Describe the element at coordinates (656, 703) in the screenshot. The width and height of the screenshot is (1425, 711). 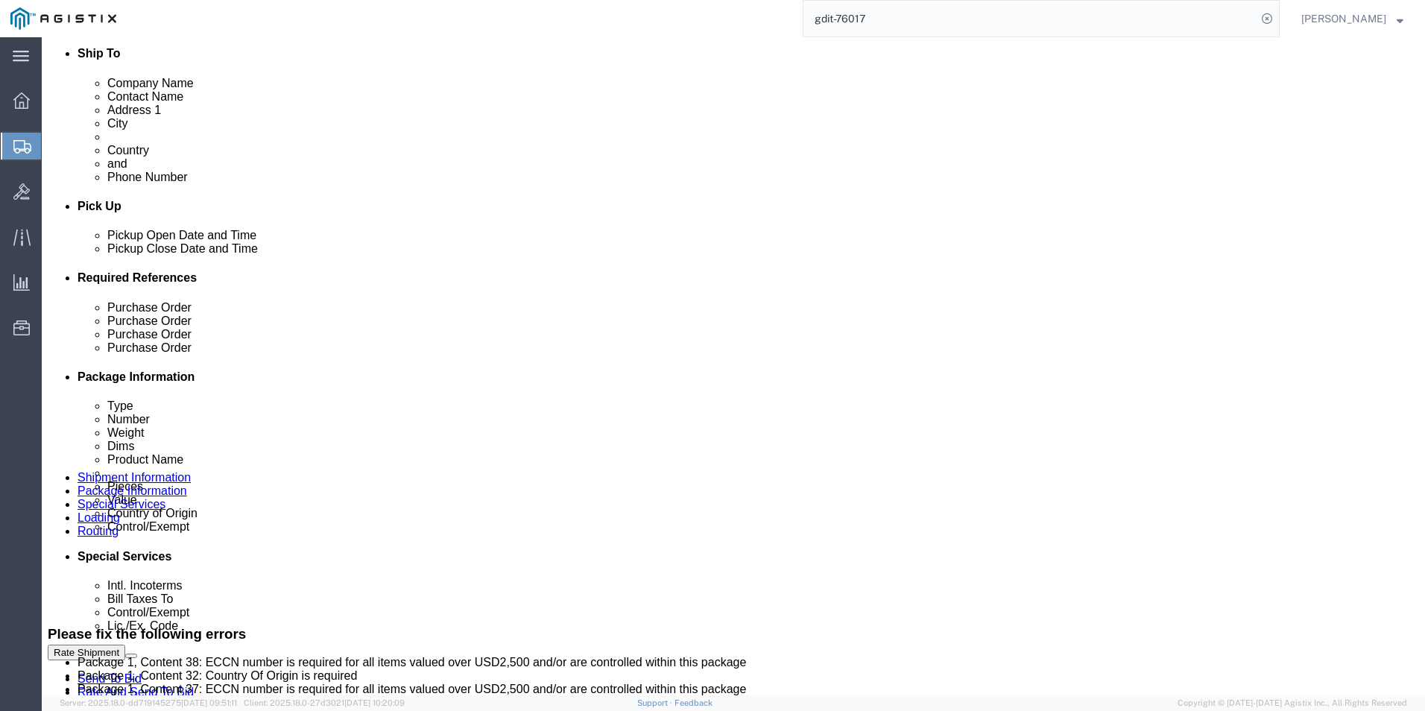
I see `a: Support` at that location.